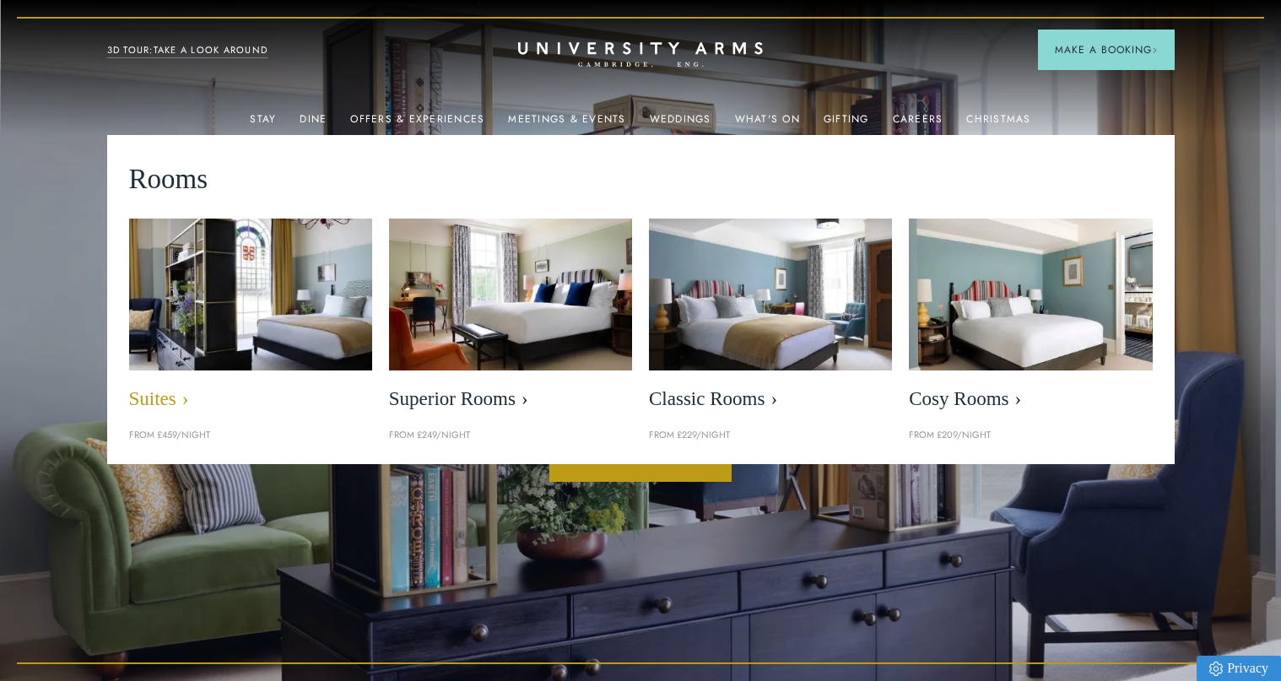  Describe the element at coordinates (1030, 294) in the screenshot. I see `img: image-0c4e569bfe2498b75de12d7d88bf10a1f5f839d4-400x250-jpg` at that location.